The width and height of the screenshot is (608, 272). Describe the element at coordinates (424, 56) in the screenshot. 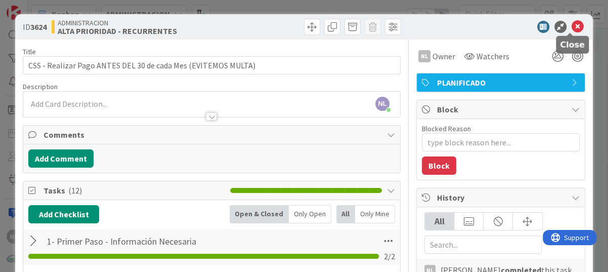

I see `div: NL` at that location.